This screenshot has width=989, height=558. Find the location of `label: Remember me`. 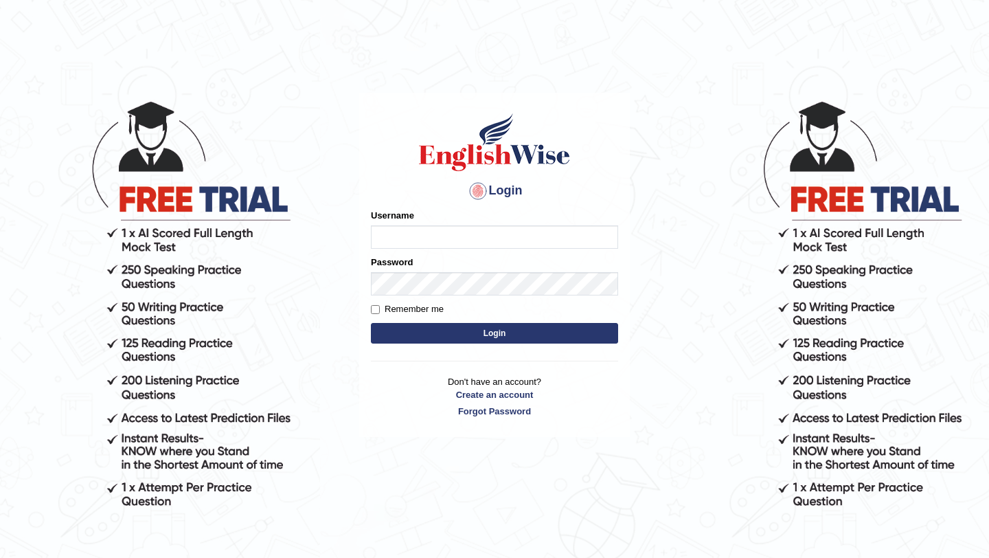

label: Remember me is located at coordinates (407, 309).